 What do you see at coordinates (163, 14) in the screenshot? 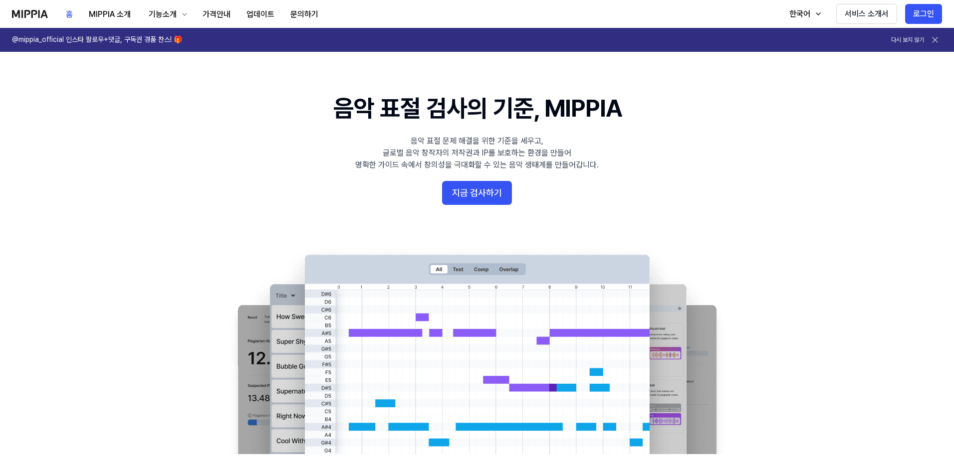
I see `div: 기능소개` at bounding box center [163, 14].